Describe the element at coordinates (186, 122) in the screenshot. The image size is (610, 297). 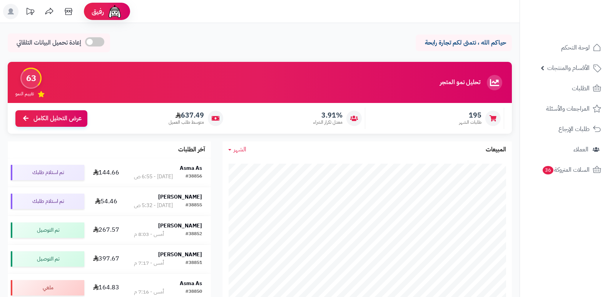
I see `span: متوسط طلب العميل` at that location.